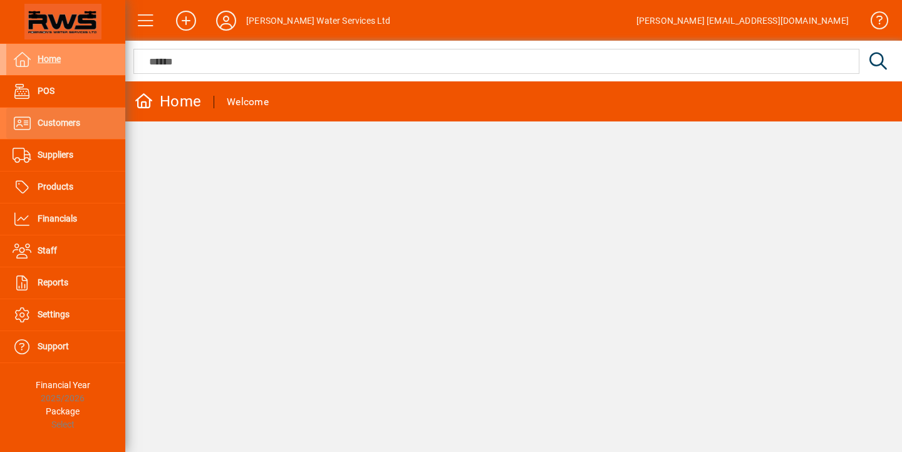 This screenshot has width=902, height=452. I want to click on a: Support, so click(66, 347).